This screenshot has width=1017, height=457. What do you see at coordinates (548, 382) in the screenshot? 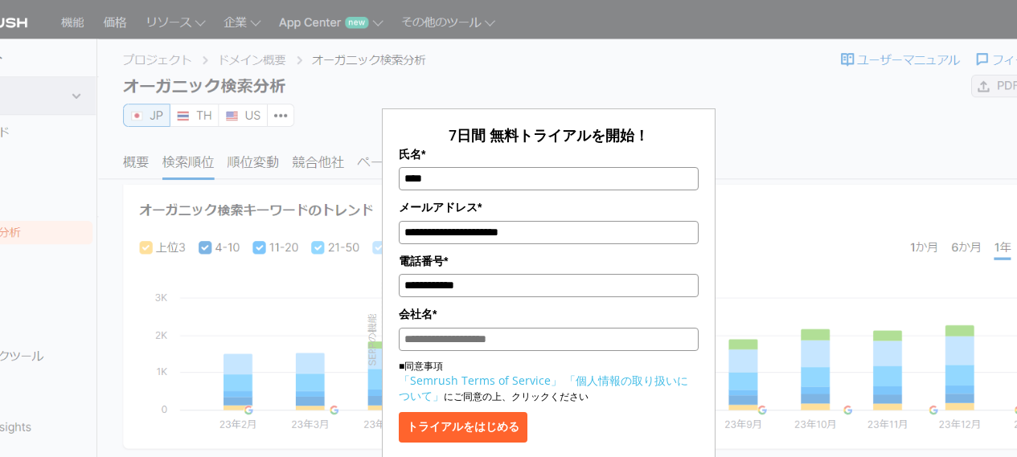
I see `p: ■同意事項 にご同意の上、クリックください` at bounding box center [548, 382].